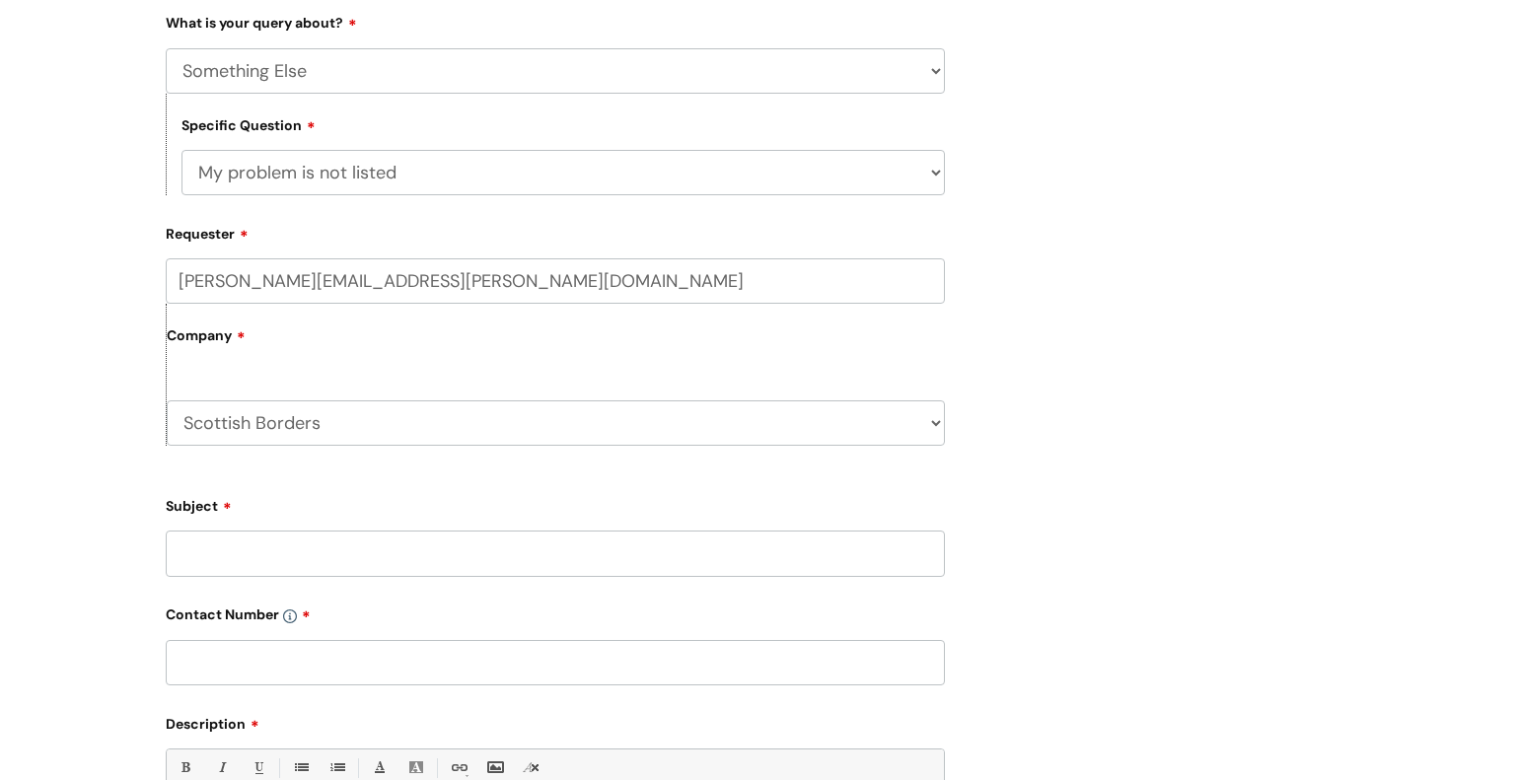  What do you see at coordinates (300, 767) in the screenshot?
I see `a: • Unordered List (Ctrl-Shift-7)` at bounding box center [300, 767].